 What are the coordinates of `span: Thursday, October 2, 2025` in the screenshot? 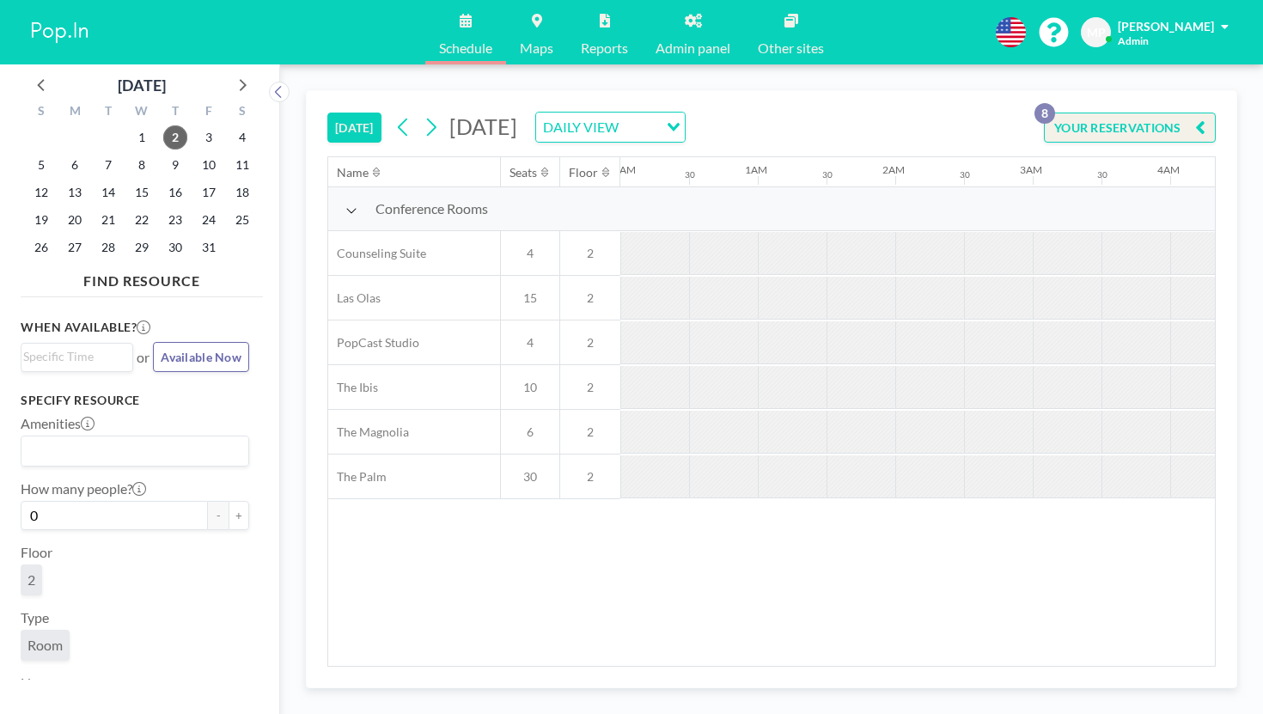 It's located at (175, 137).